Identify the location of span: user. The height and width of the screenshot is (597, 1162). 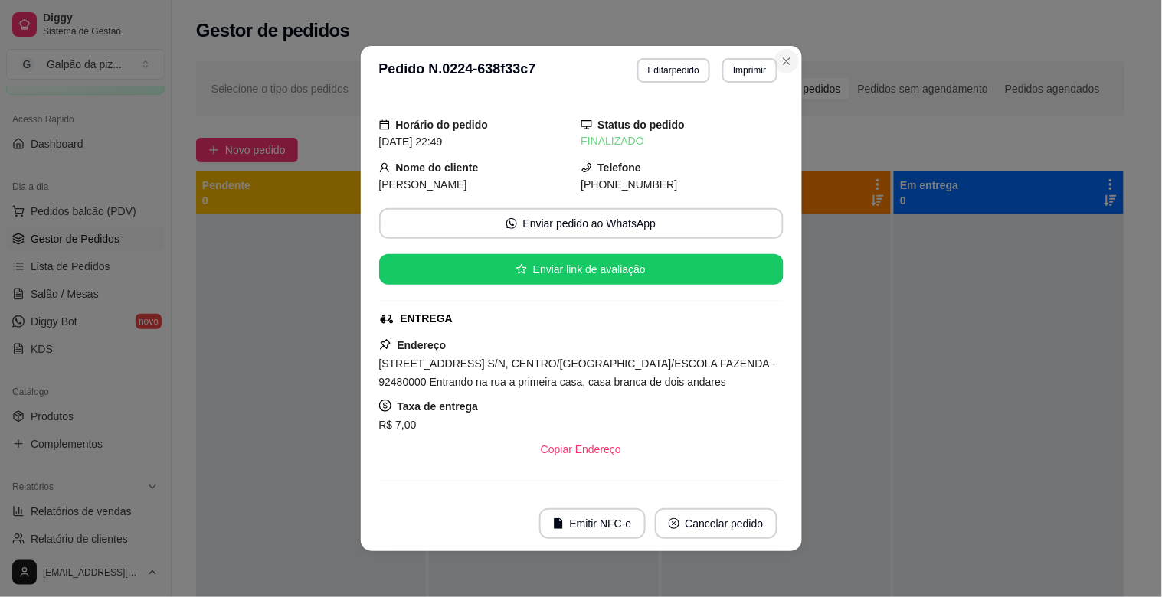
(384, 168).